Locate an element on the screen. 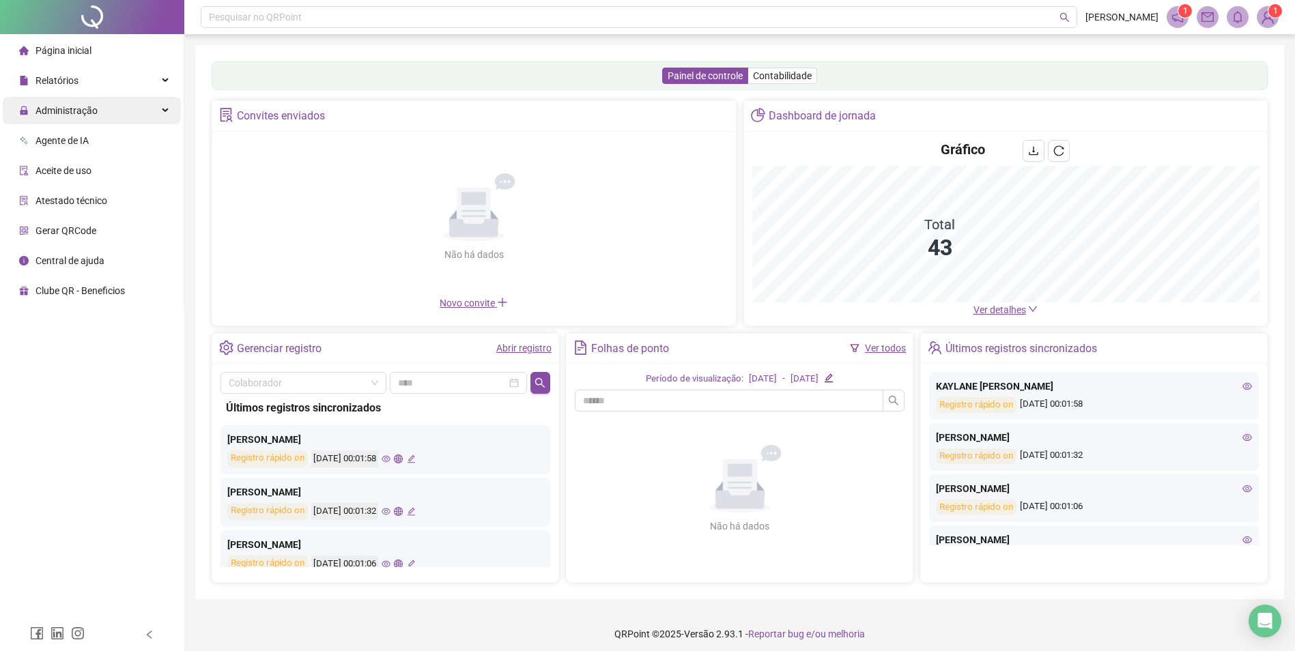 This screenshot has width=1295, height=651. span: Gerar QRCode is located at coordinates (66, 231).